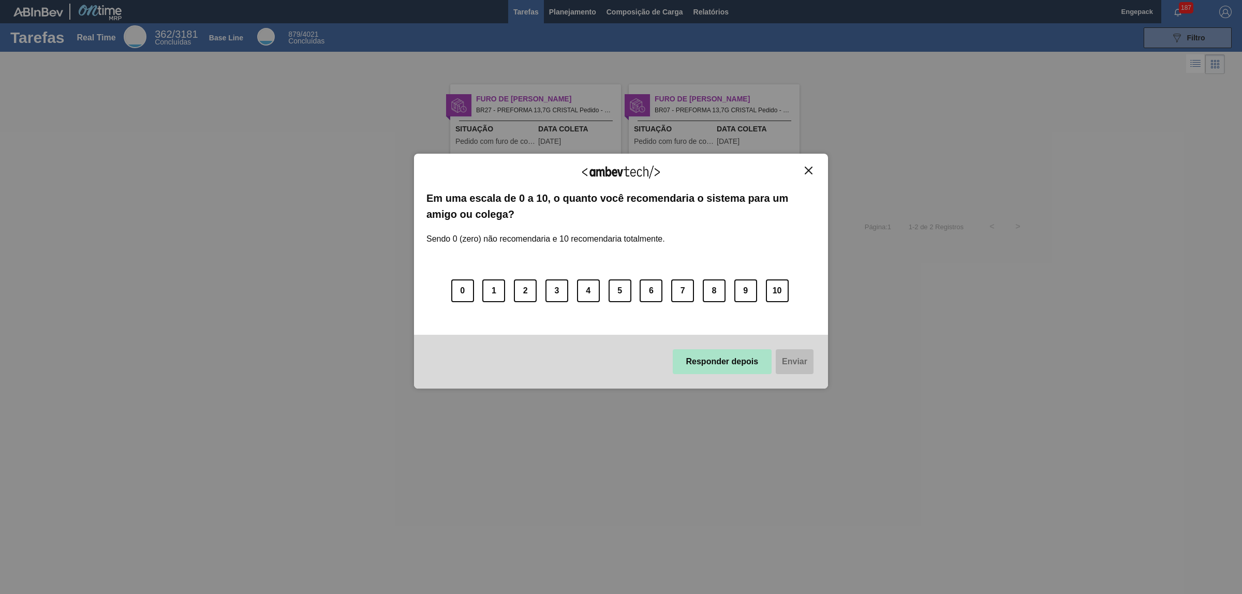 The image size is (1242, 594). I want to click on button: 5, so click(620, 291).